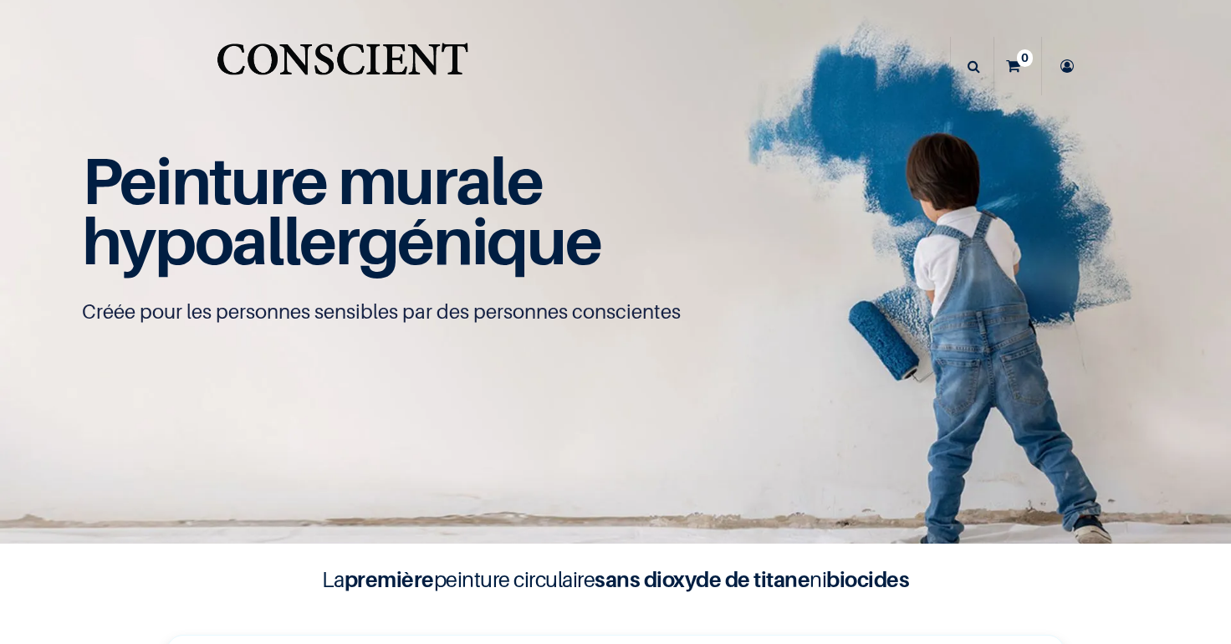 This screenshot has width=1231, height=644. Describe the element at coordinates (1024, 58) in the screenshot. I see `sup: 0` at that location.